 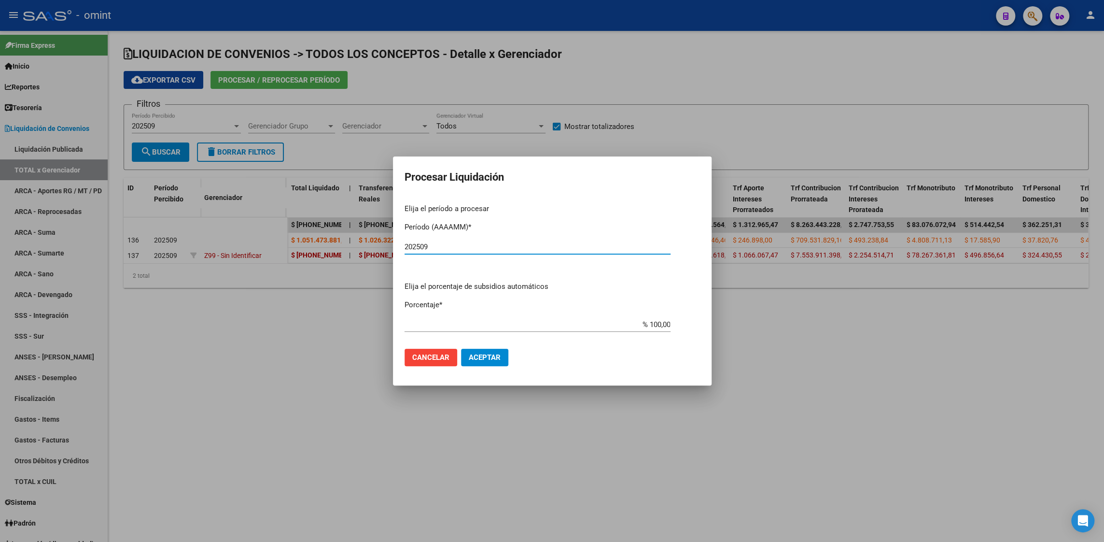 What do you see at coordinates (431, 357) in the screenshot?
I see `button: Cancelar` at bounding box center [431, 357].